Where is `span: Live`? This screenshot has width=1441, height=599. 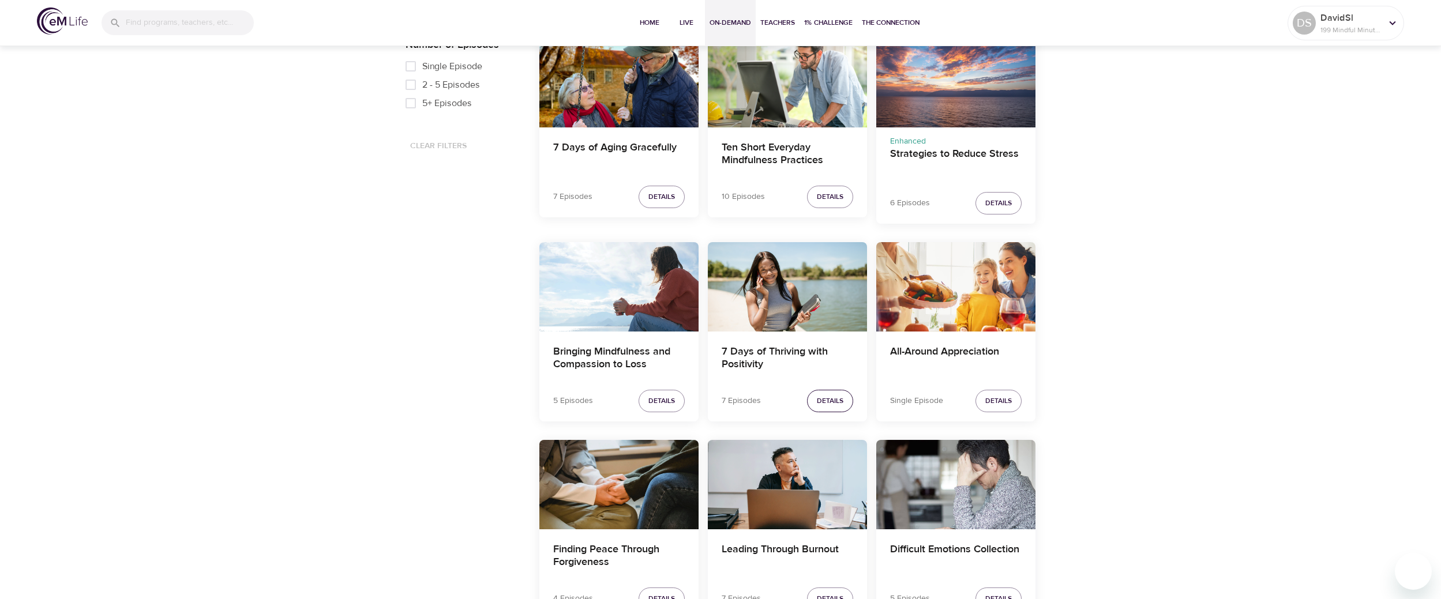 span: Live is located at coordinates (686, 22).